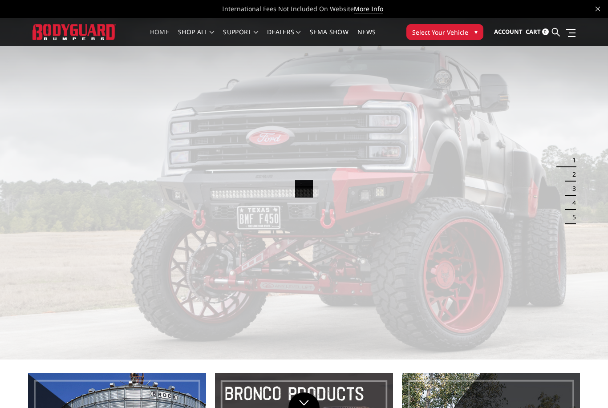 The width and height of the screenshot is (608, 408). I want to click on span: Cart, so click(533, 32).